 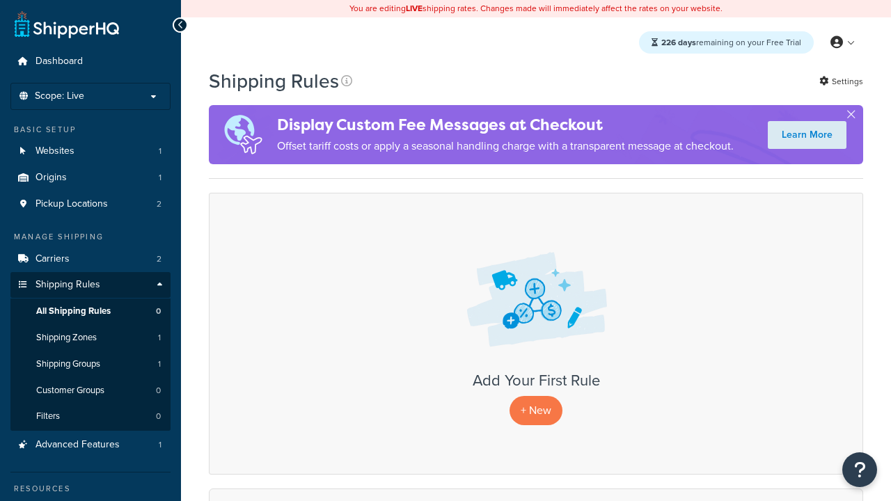 I want to click on span: Origins, so click(x=51, y=177).